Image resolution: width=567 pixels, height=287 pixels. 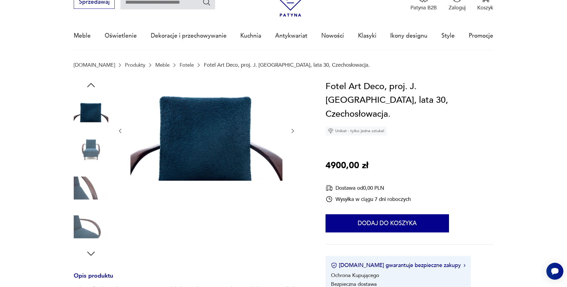 I want to click on a: Nowości, so click(x=333, y=36).